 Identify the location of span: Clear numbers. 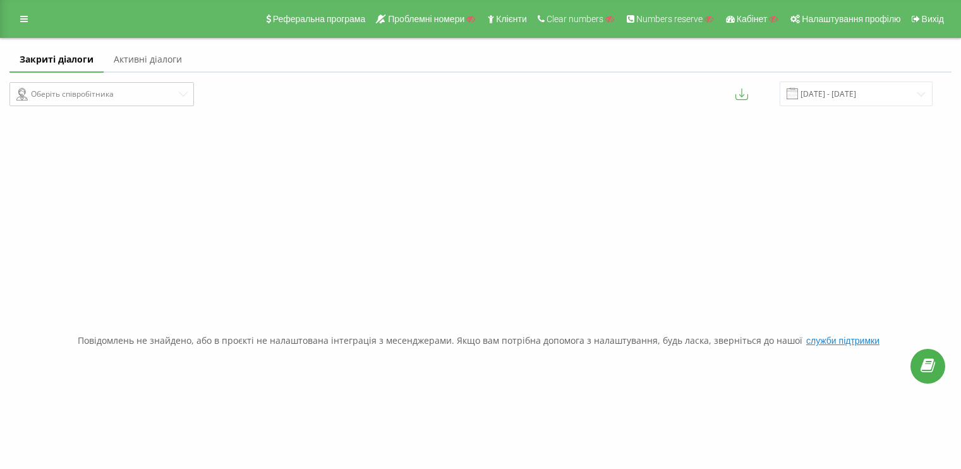
(575, 19).